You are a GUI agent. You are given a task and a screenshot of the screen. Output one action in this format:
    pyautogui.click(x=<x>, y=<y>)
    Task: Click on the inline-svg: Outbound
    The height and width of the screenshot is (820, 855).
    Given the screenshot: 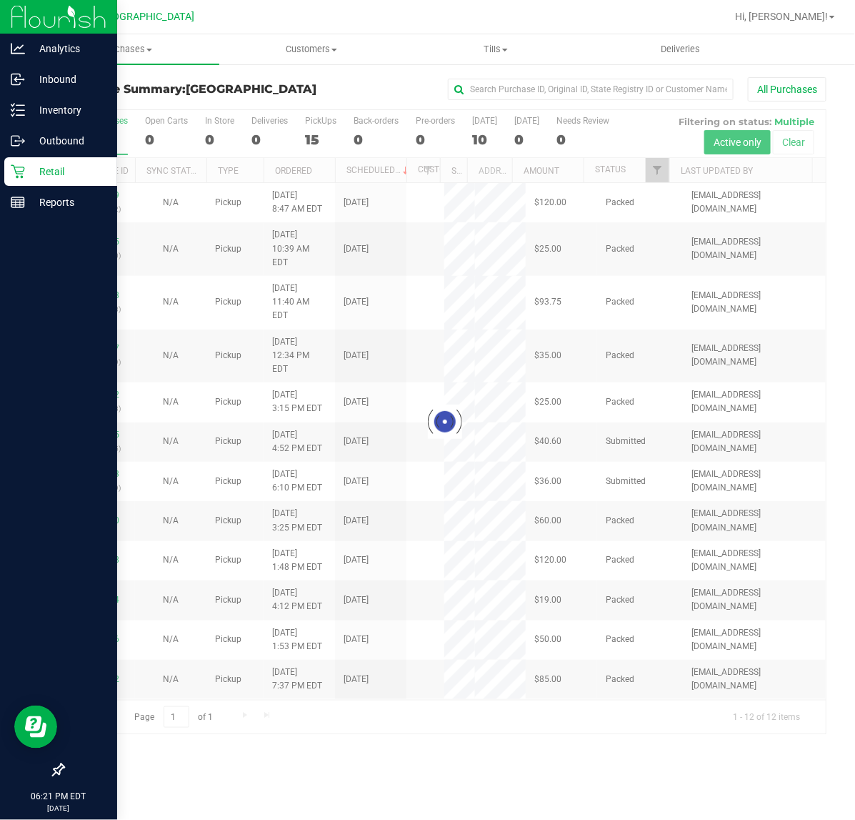 What is the action you would take?
    pyautogui.click(x=18, y=141)
    